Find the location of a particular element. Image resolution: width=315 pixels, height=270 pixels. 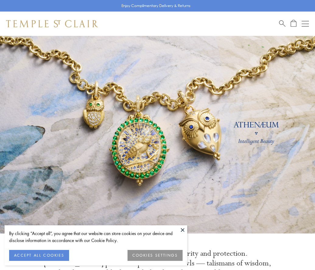

p: Enjoy Complimentary Delivery & Returns is located at coordinates (156, 6).